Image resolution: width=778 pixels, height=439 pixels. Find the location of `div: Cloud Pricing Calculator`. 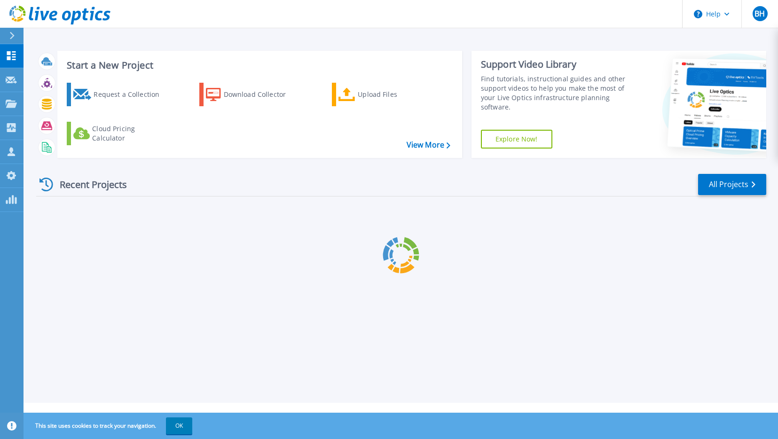

div: Cloud Pricing Calculator is located at coordinates (130, 134).